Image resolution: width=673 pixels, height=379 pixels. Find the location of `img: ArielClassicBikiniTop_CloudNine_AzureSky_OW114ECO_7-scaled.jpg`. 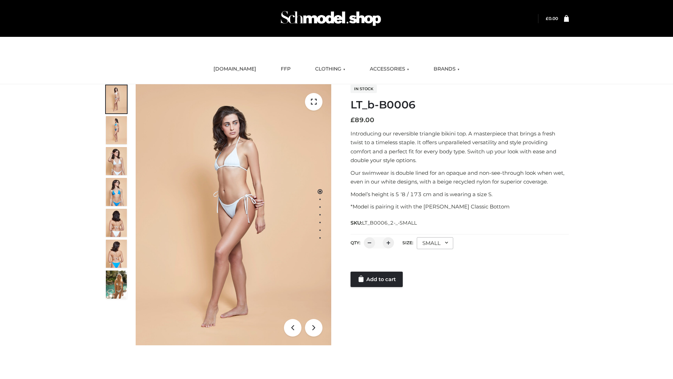

img: ArielClassicBikiniTop_CloudNine_AzureSky_OW114ECO_7-scaled.jpg is located at coordinates (116, 223).